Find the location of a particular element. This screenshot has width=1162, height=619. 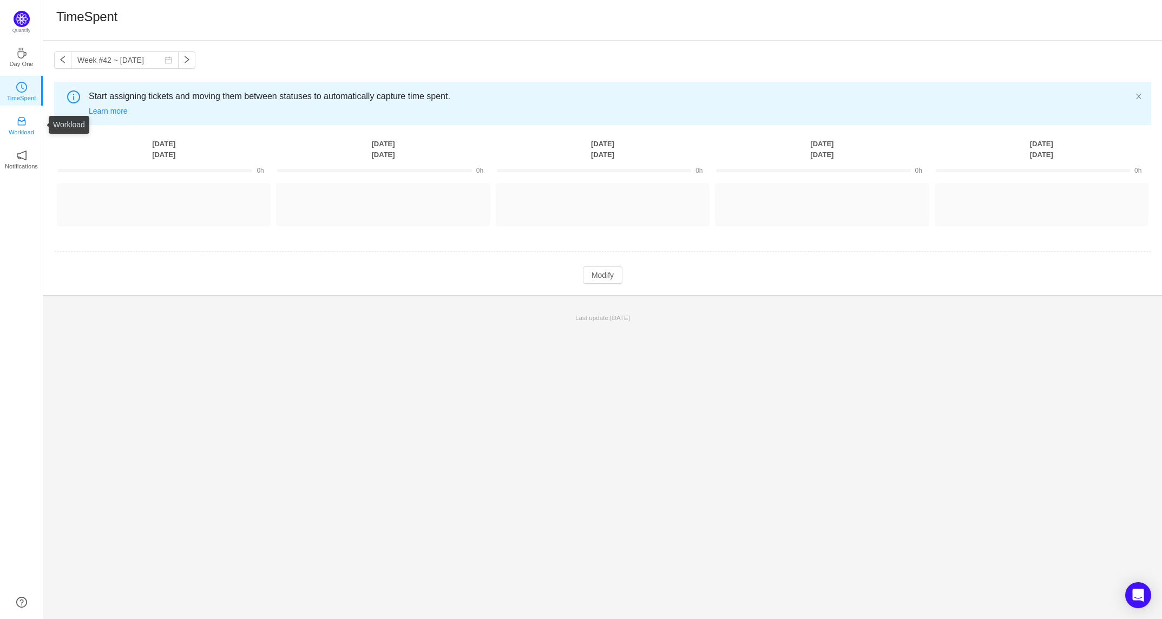

i: icon: coffee is located at coordinates (22, 53).